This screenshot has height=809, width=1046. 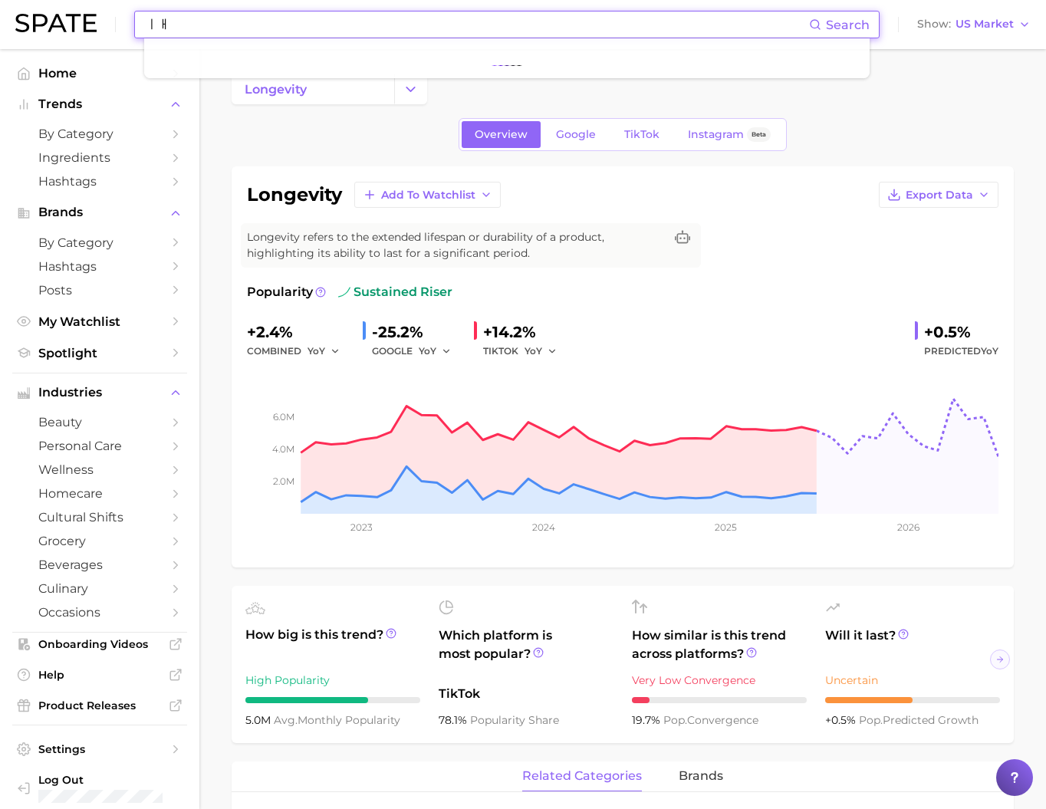 I want to click on span: Log Out, so click(x=107, y=780).